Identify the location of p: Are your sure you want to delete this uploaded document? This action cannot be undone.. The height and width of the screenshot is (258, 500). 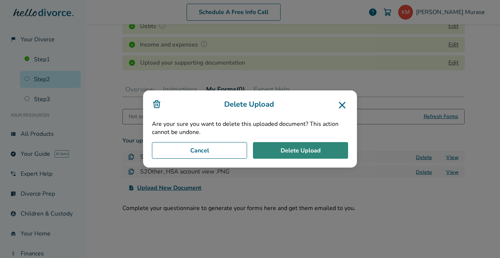
(250, 128).